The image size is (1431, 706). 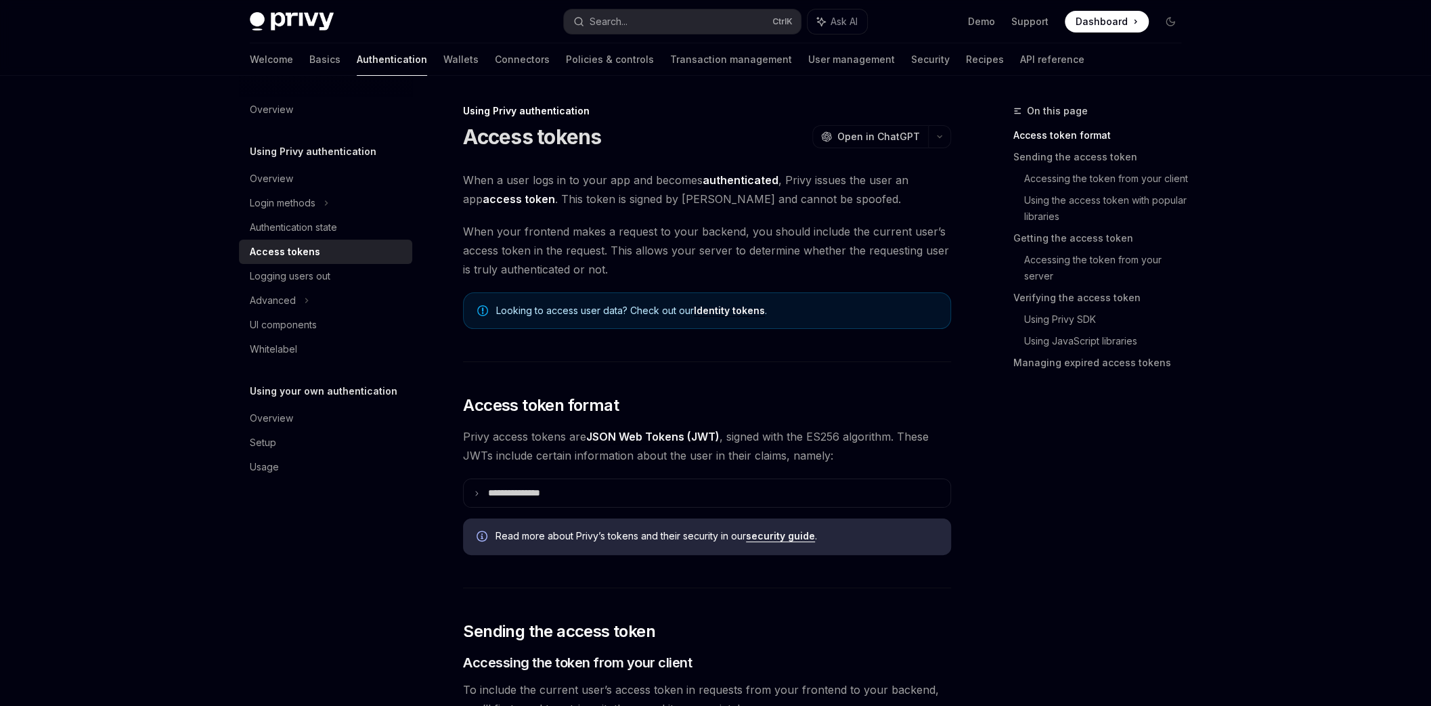 What do you see at coordinates (844, 22) in the screenshot?
I see `span: Ask AI` at bounding box center [844, 22].